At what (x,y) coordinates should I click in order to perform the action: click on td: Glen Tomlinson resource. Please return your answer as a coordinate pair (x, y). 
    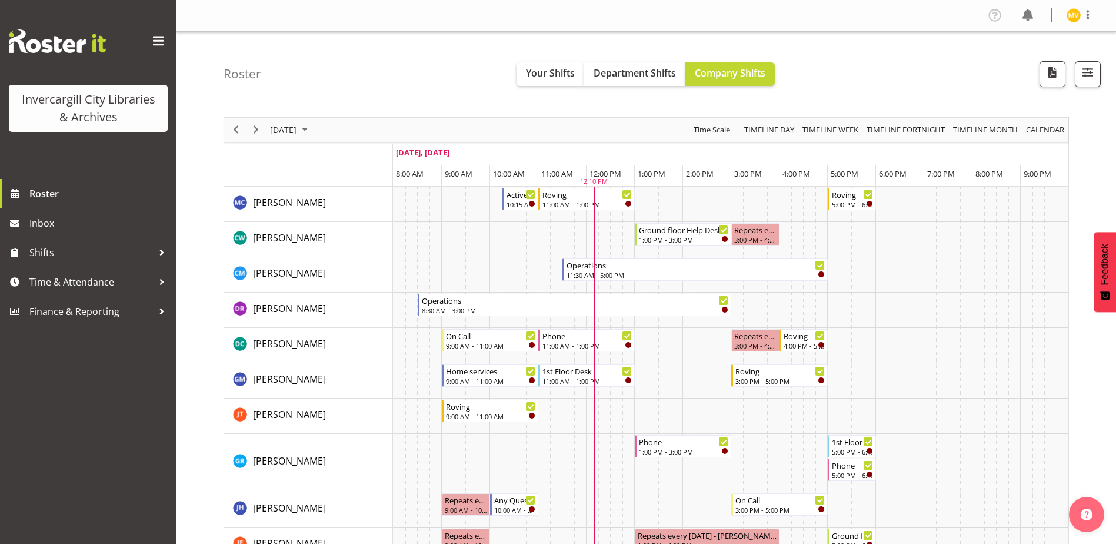
    Looking at the image, I should click on (308, 416).